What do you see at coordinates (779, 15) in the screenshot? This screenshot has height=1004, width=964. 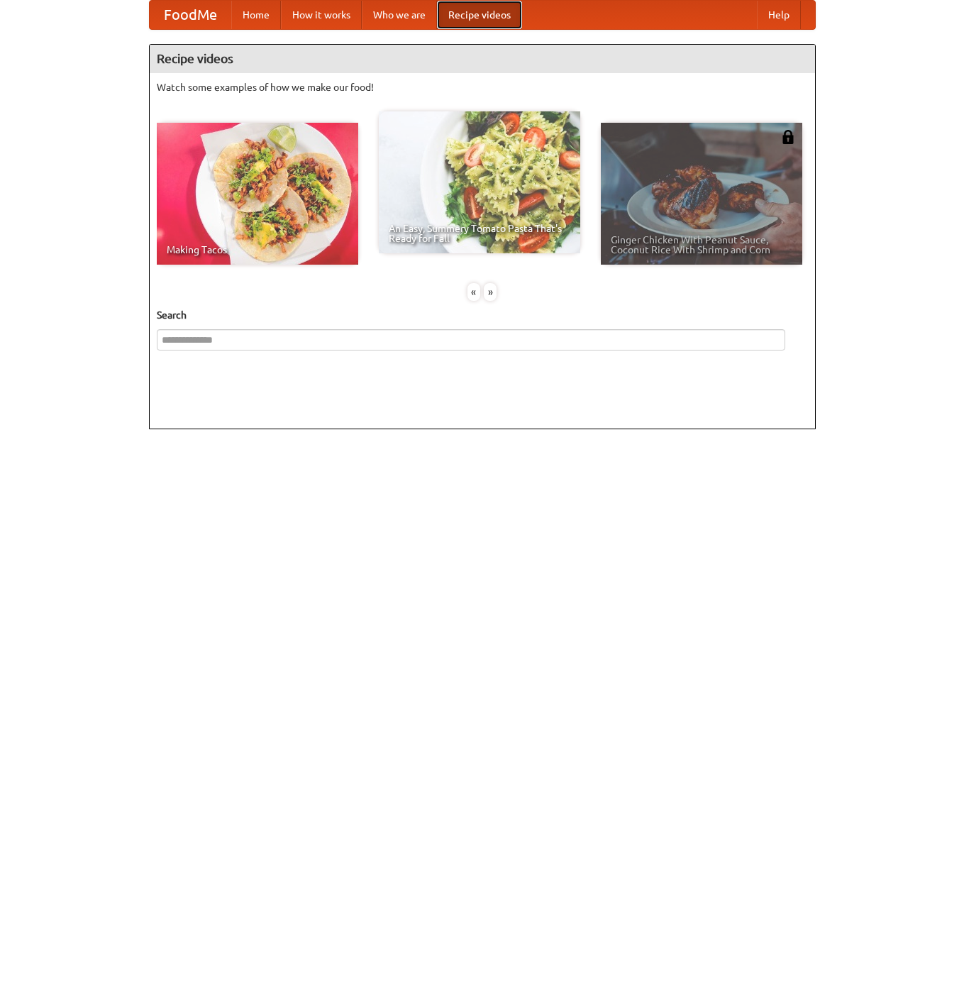 I see `a: Help` at bounding box center [779, 15].